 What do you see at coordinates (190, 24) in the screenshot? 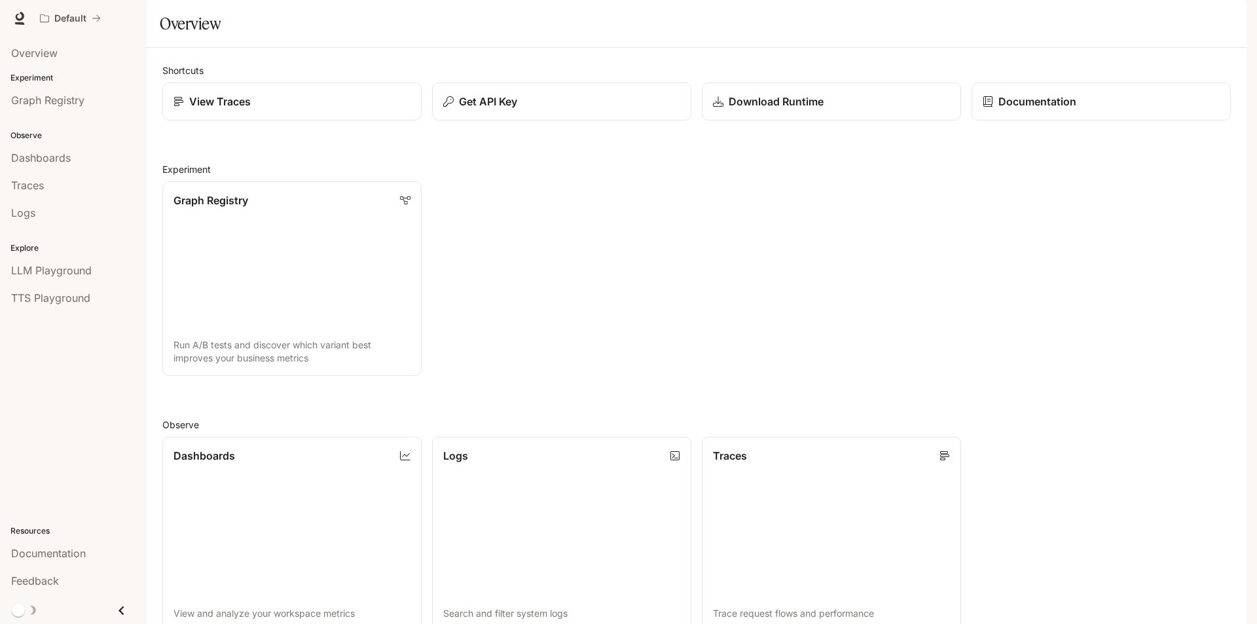
I see `h1: Overview` at bounding box center [190, 24].